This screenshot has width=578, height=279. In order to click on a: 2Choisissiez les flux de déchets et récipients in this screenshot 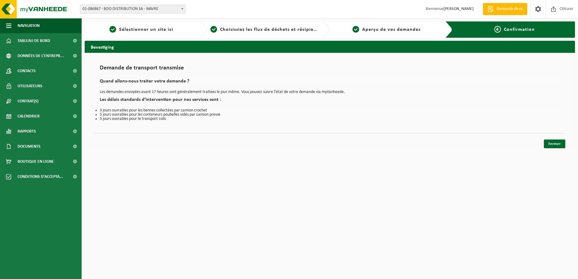, I will do `click(264, 30)`.